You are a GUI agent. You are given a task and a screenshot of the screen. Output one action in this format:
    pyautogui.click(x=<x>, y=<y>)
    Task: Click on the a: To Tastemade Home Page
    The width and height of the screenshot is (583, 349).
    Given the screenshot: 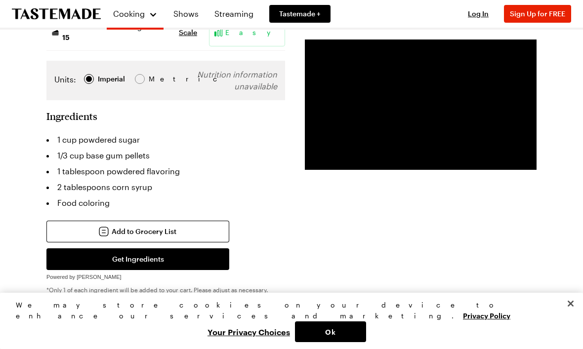 What is the action you would take?
    pyautogui.click(x=56, y=14)
    